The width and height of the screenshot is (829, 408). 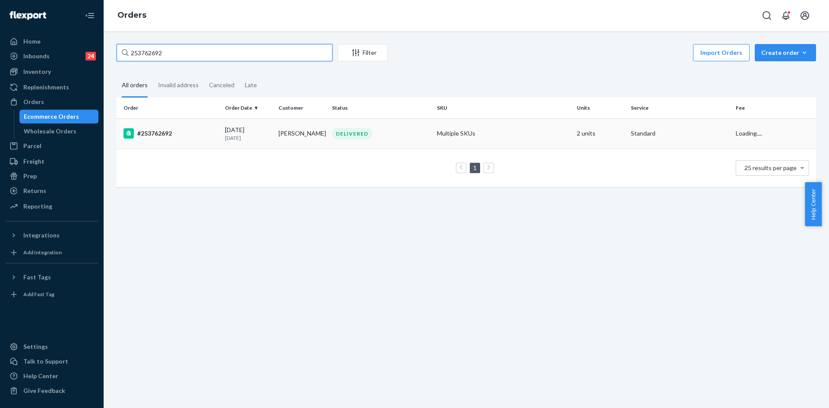 I want to click on div: Give Feedback, so click(x=44, y=391).